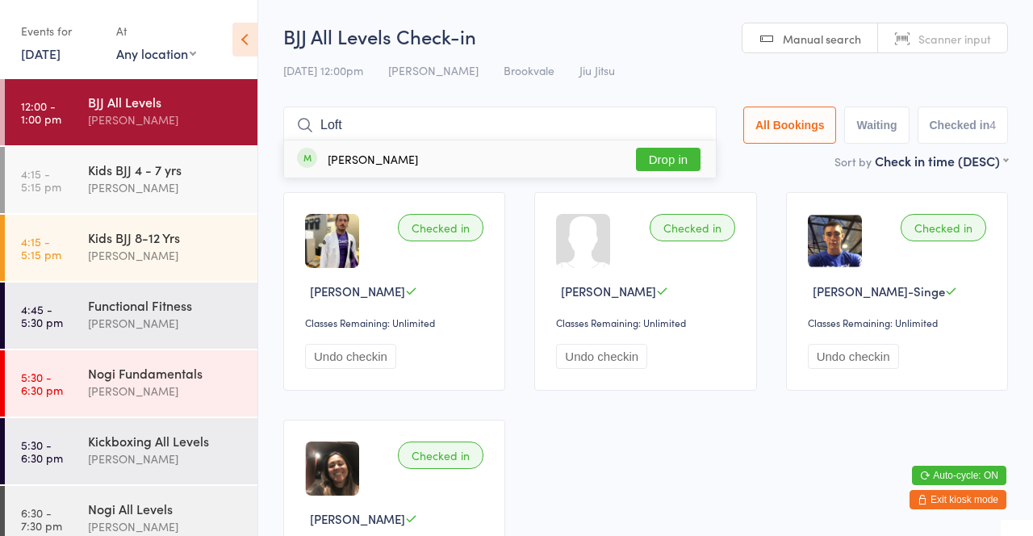 This screenshot has height=536, width=1033. Describe the element at coordinates (165, 237) in the screenshot. I see `div: Kids BJJ 8-12 Yrs` at that location.